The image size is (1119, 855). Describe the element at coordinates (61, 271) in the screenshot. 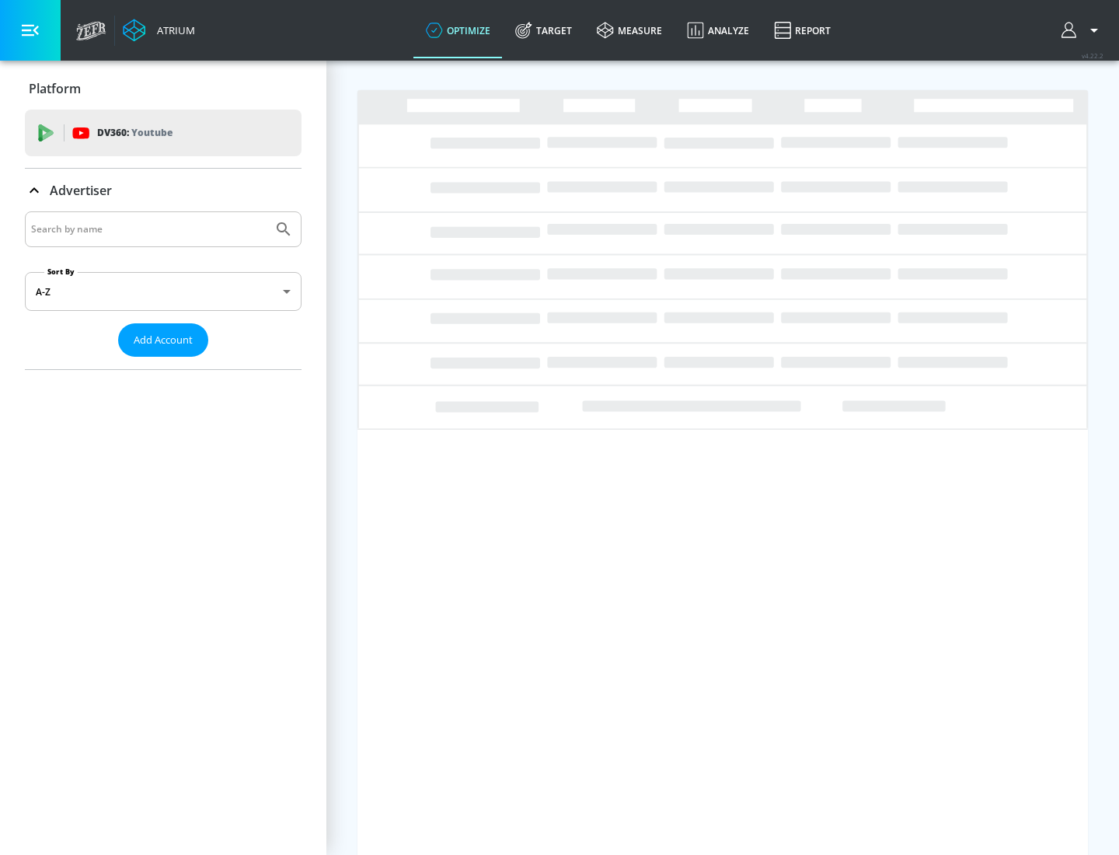

I see `label: Sort By` at that location.